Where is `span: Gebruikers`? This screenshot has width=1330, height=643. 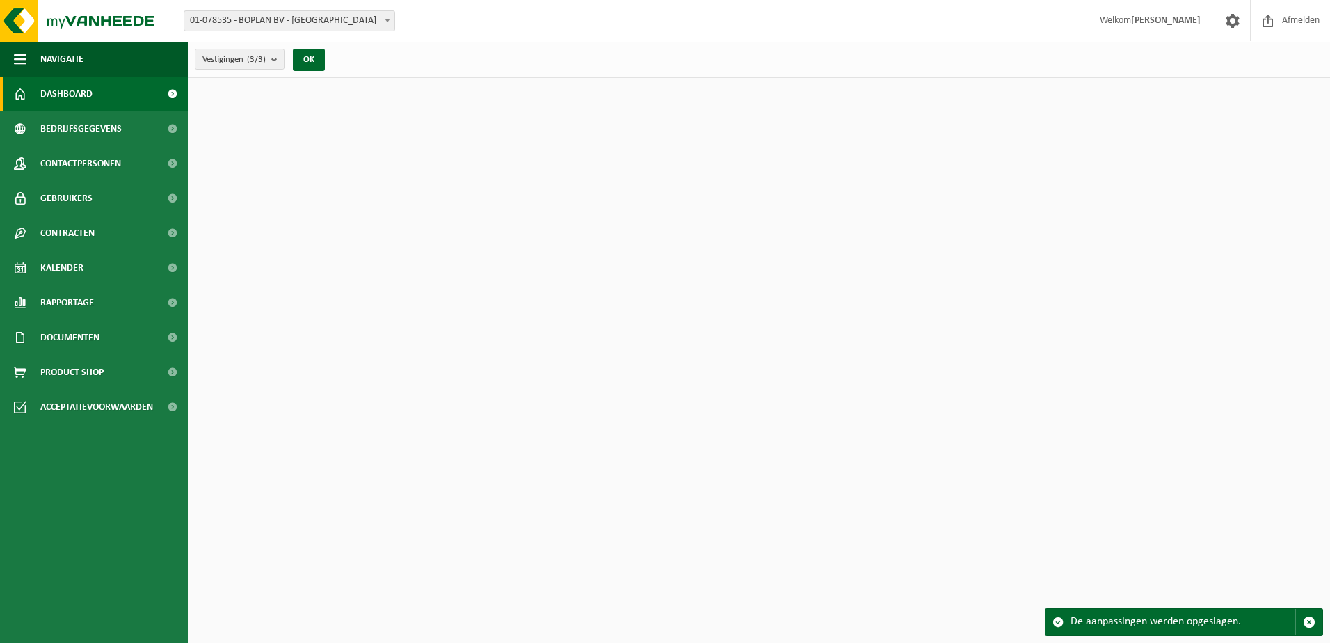
span: Gebruikers is located at coordinates (66, 198).